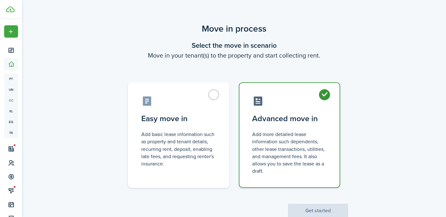 The image size is (446, 217). What do you see at coordinates (11, 133) in the screenshot?
I see `span: in` at bounding box center [11, 133].